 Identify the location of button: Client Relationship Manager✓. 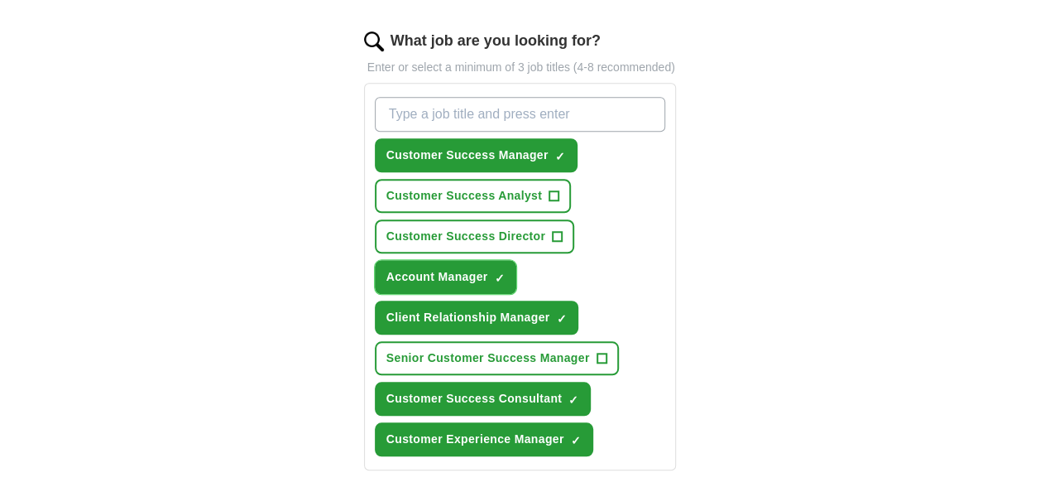
(477, 317).